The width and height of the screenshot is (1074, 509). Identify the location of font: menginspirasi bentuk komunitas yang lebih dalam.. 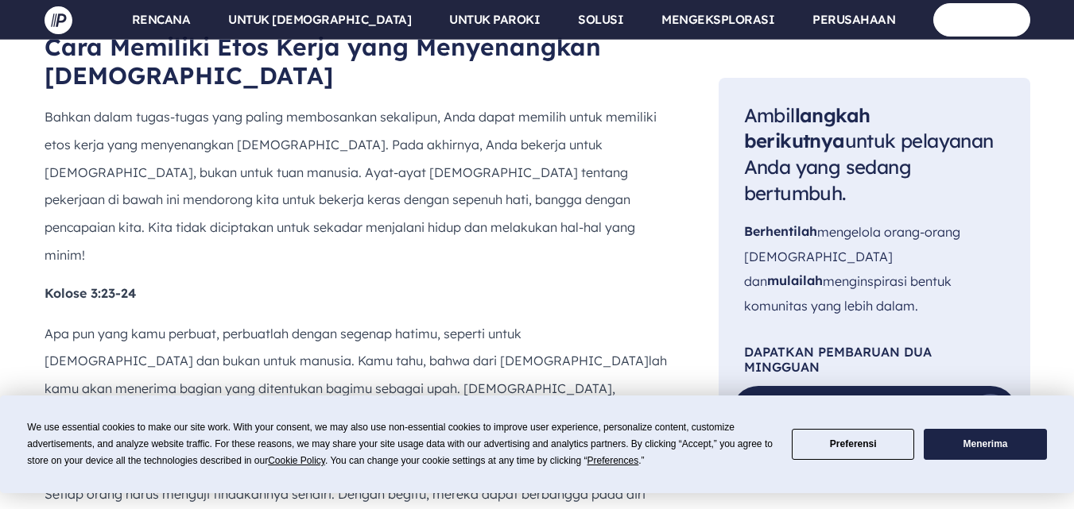
(847, 294).